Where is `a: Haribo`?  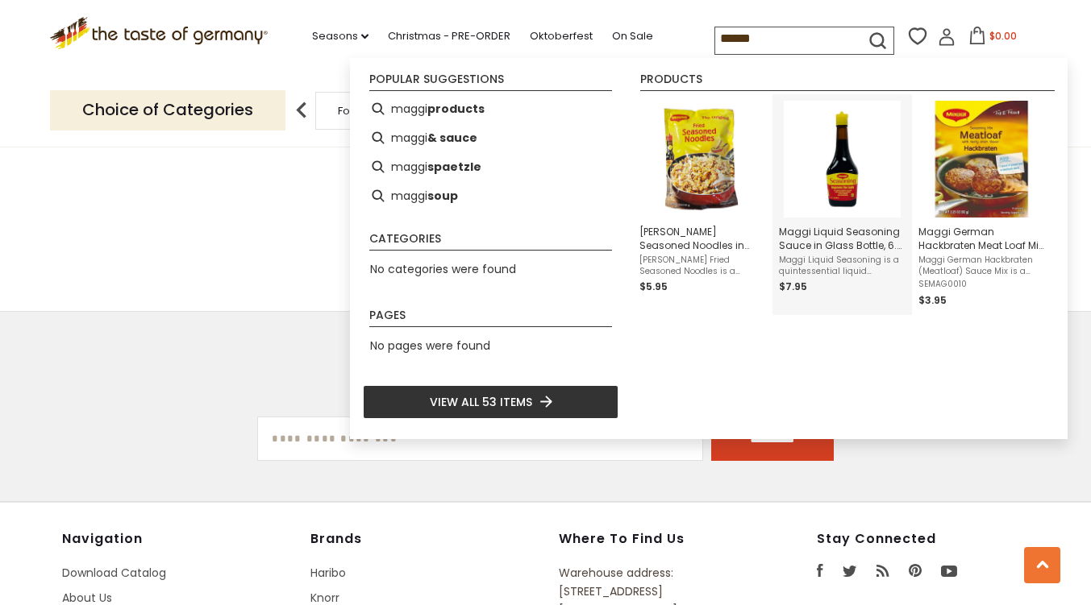 a: Haribo is located at coordinates (328, 573).